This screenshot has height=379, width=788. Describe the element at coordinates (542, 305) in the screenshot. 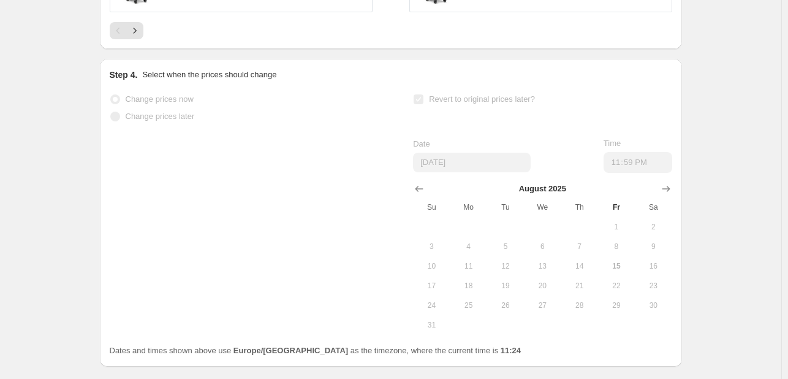

I see `button: Wednesday August 27 2025` at that location.